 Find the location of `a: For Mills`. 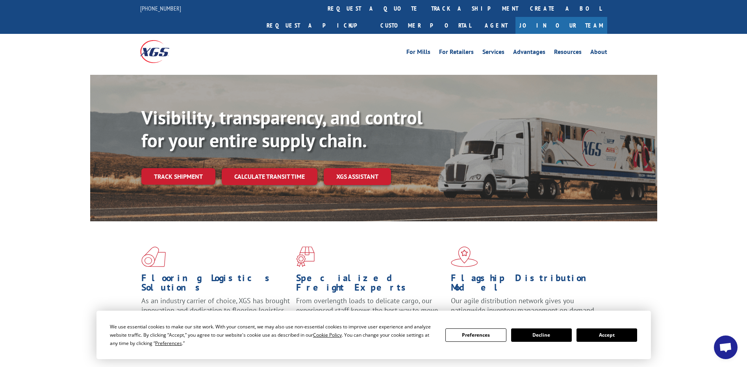

a: For Mills is located at coordinates (418, 53).